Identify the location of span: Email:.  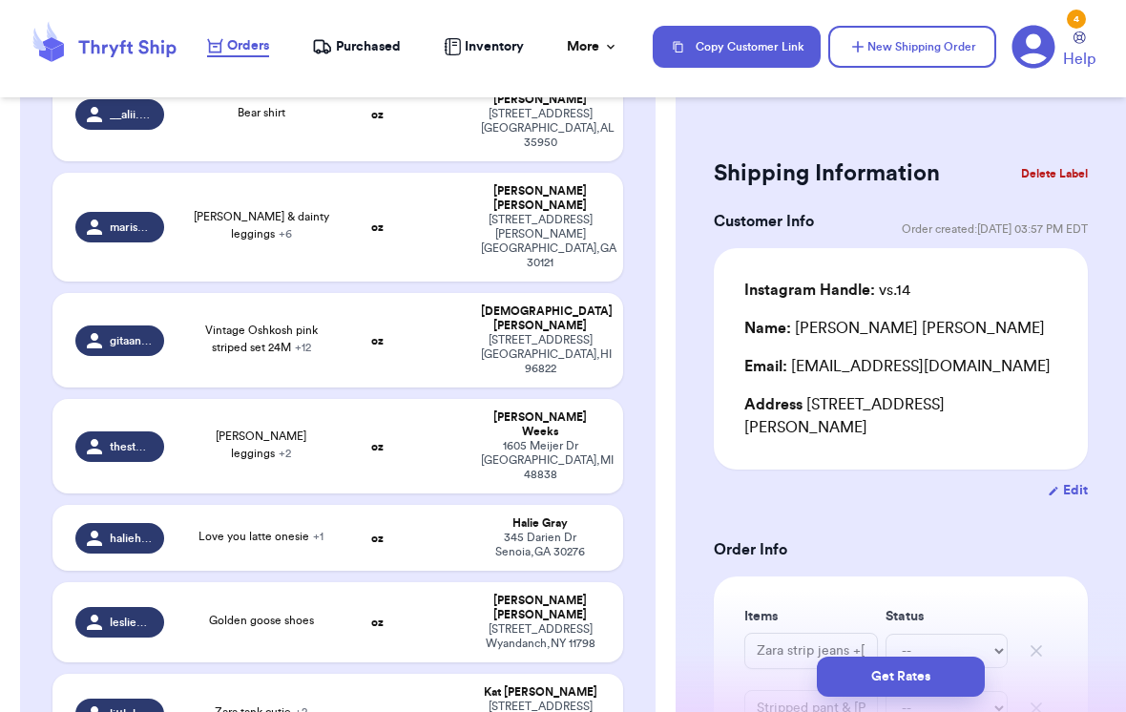
(765, 366).